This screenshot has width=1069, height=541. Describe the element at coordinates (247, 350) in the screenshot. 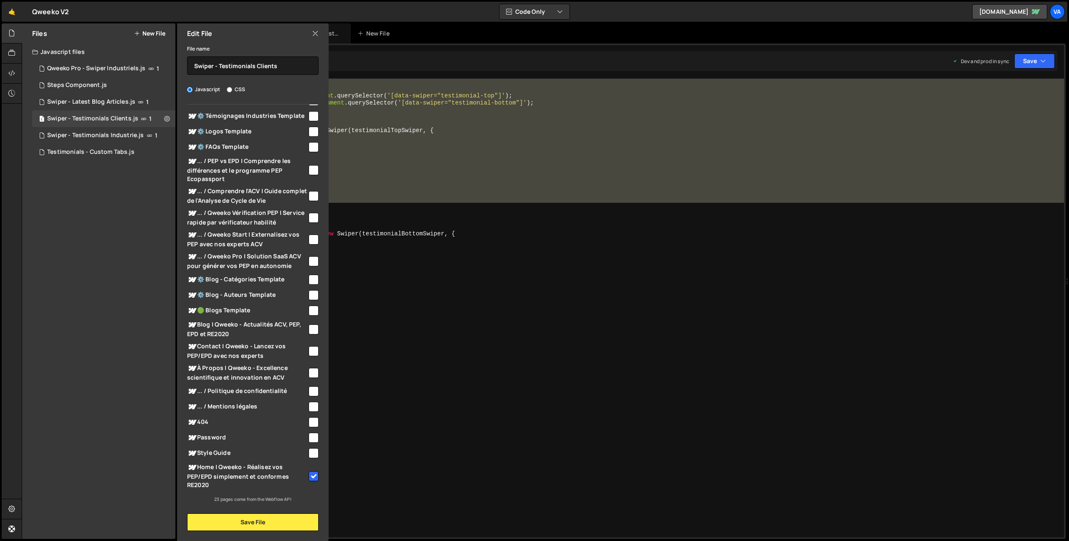

I see `span: Contact | Qweeko - Lancez vos PEP/EPD avec nos experts` at that location.